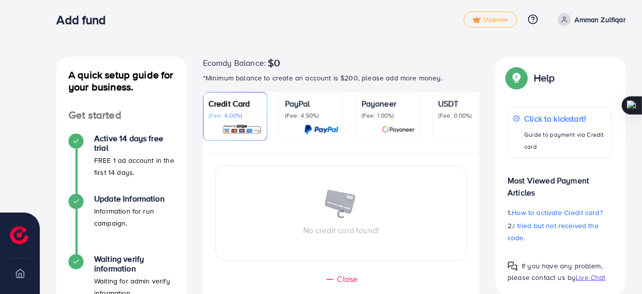 Image resolution: width=642 pixels, height=294 pixels. What do you see at coordinates (121, 115) in the screenshot?
I see `h4: Get started` at bounding box center [121, 115].